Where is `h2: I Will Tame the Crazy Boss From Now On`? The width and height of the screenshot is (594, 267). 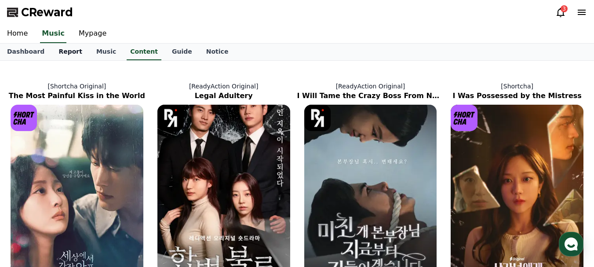 h2: I Will Tame the Crazy Boss From Now On is located at coordinates (370, 96).